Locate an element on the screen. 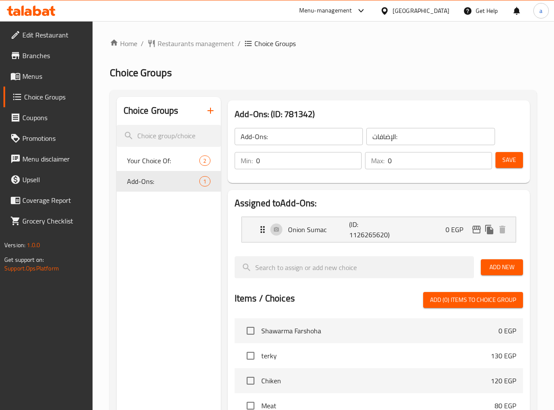  button: delete is located at coordinates (503, 230).